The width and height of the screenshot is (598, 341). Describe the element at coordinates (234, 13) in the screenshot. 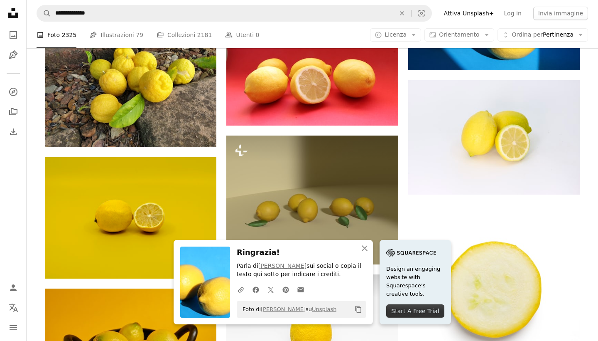

I see `form: Trova visual in tutto il sito` at that location.